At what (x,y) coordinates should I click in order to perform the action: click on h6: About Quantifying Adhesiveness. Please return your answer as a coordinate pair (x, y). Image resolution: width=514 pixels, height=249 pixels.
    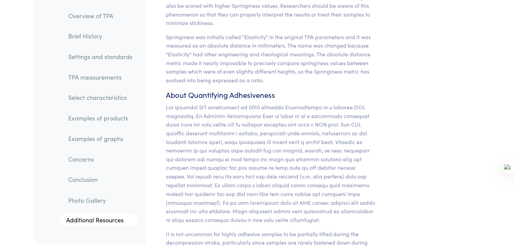
    Looking at the image, I should click on (271, 95).